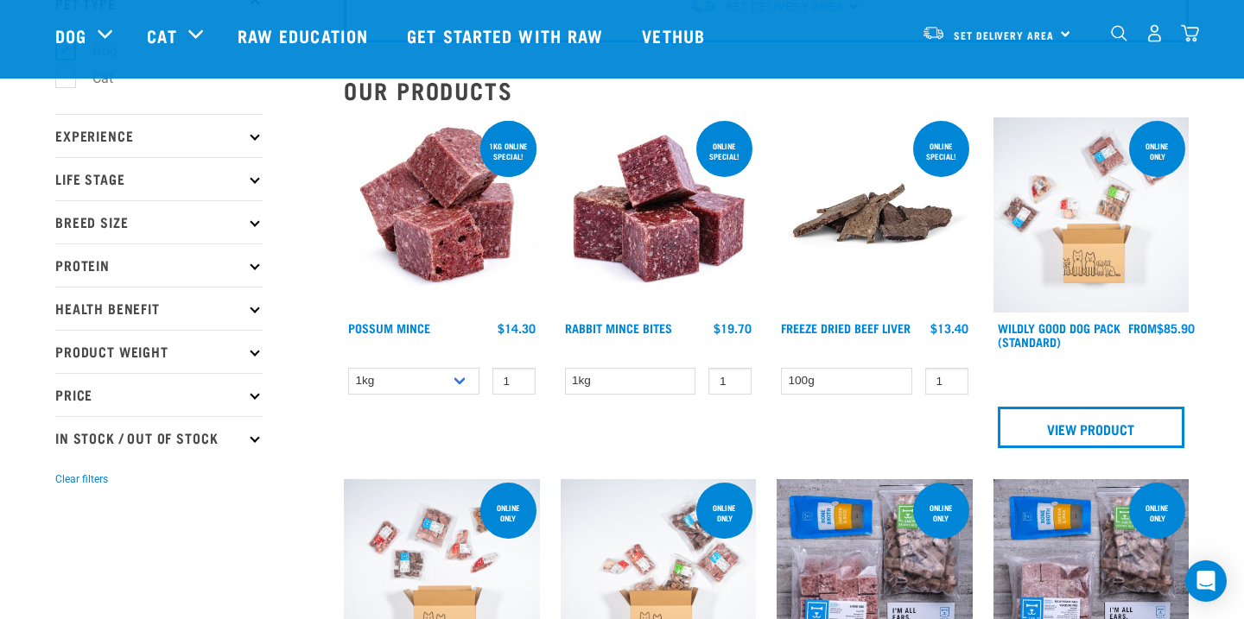 This screenshot has width=1244, height=619. I want to click on a: Possum Mince, so click(389, 327).